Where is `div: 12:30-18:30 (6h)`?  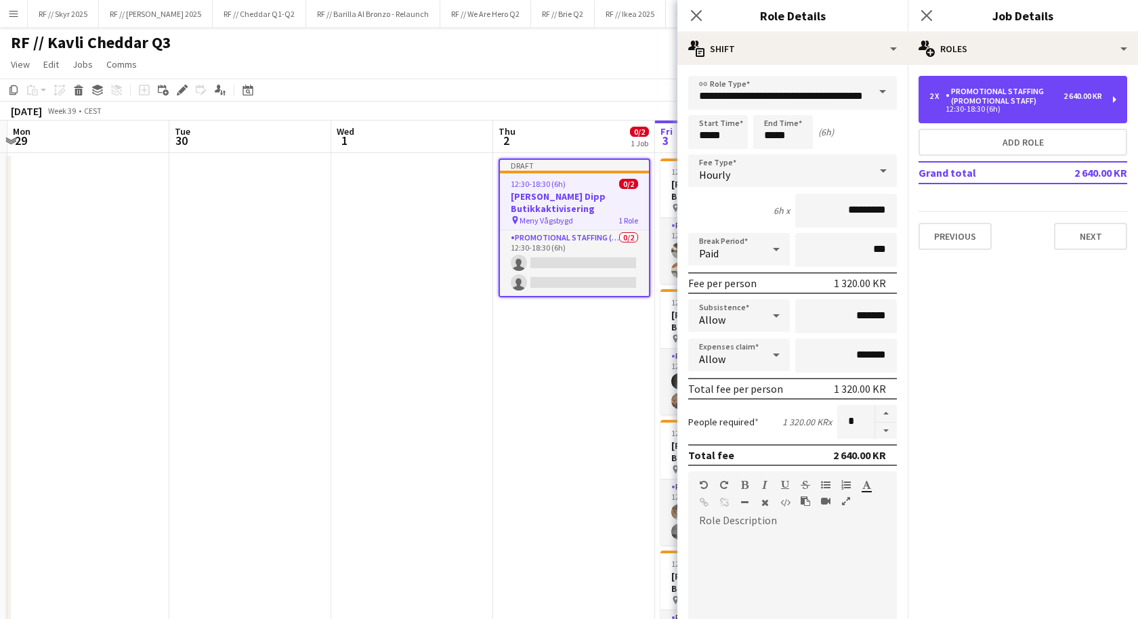
div: 12:30-18:30 (6h) is located at coordinates (1016, 109).